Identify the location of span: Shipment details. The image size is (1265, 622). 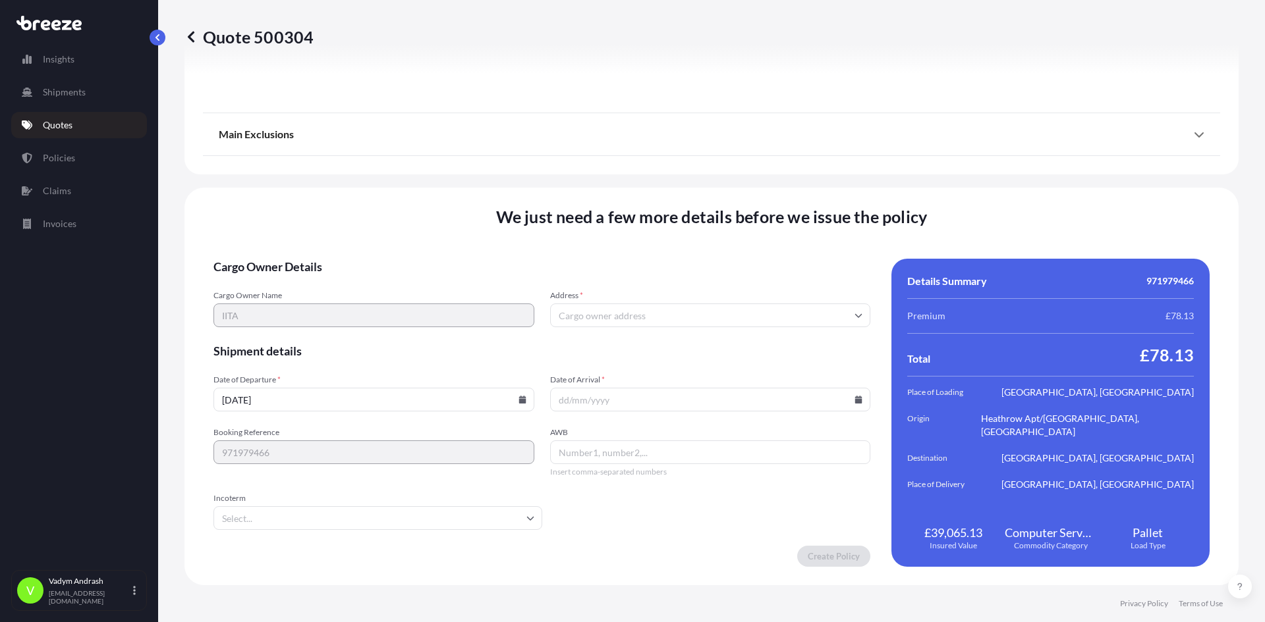
(541, 351).